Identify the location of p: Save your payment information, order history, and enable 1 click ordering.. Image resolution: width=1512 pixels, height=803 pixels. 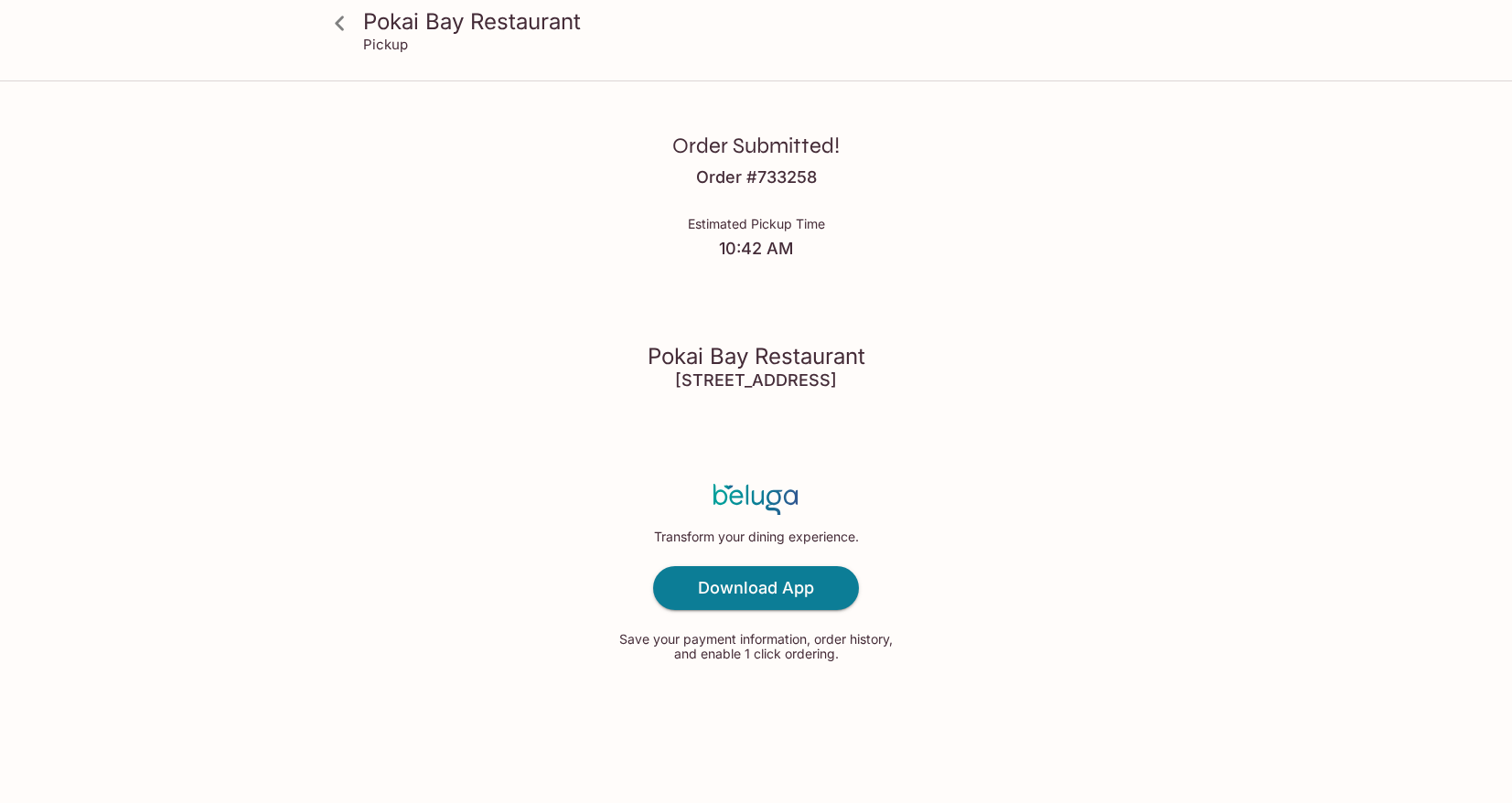
(756, 646).